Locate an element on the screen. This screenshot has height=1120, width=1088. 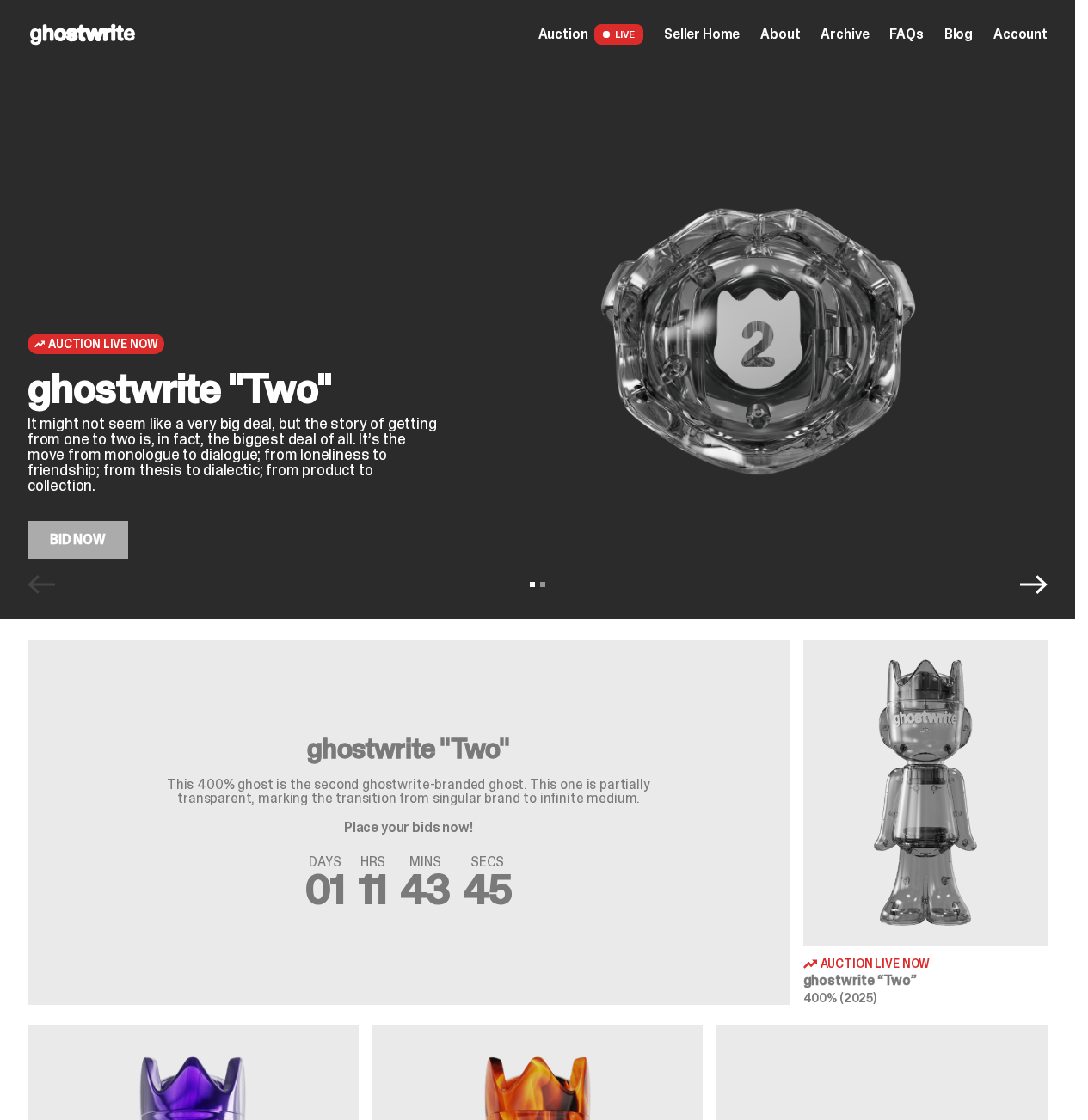
span: FAQs is located at coordinates (906, 34).